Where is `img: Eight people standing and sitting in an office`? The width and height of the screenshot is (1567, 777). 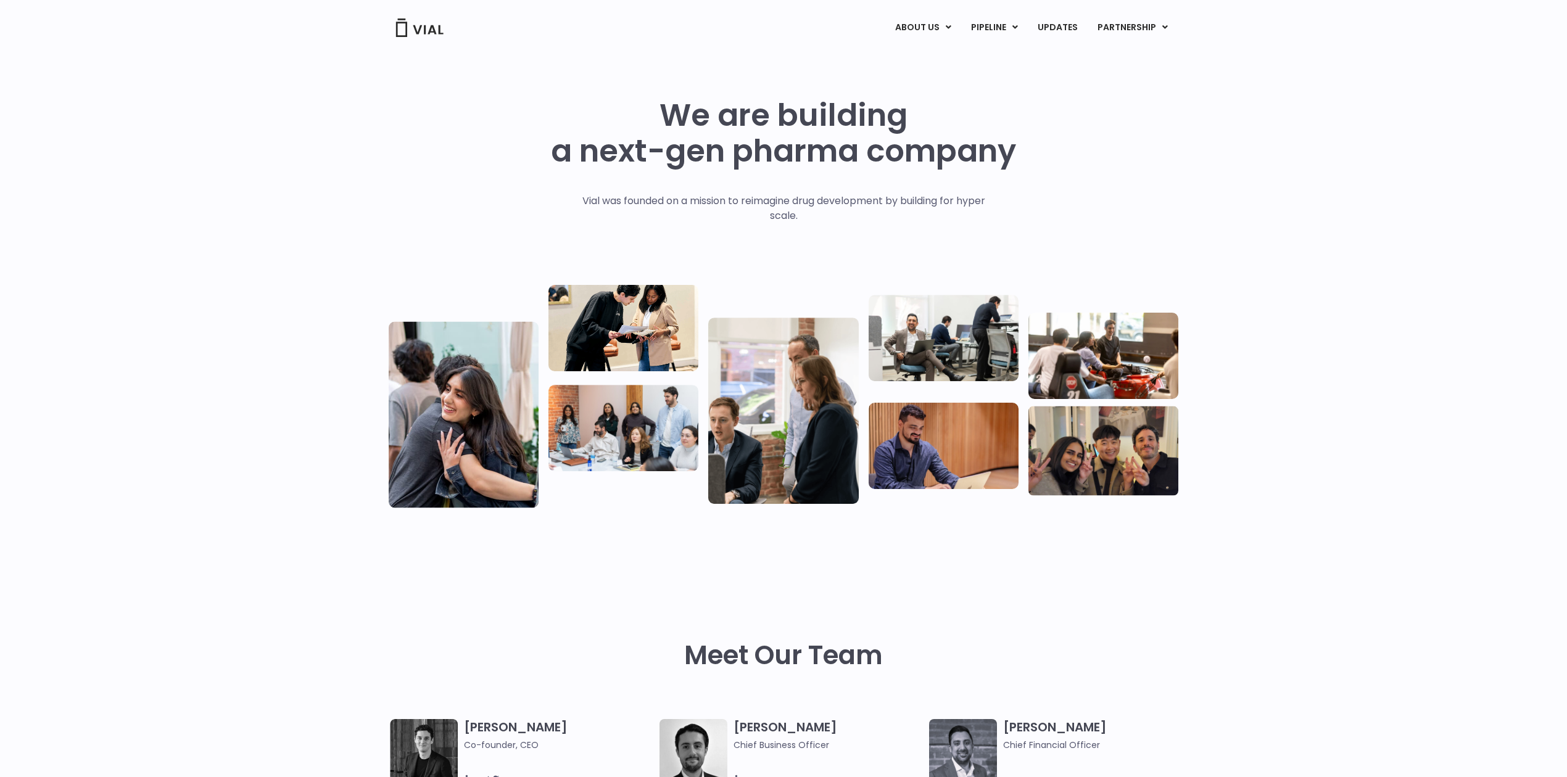 img: Eight people standing and sitting in an office is located at coordinates (623, 428).